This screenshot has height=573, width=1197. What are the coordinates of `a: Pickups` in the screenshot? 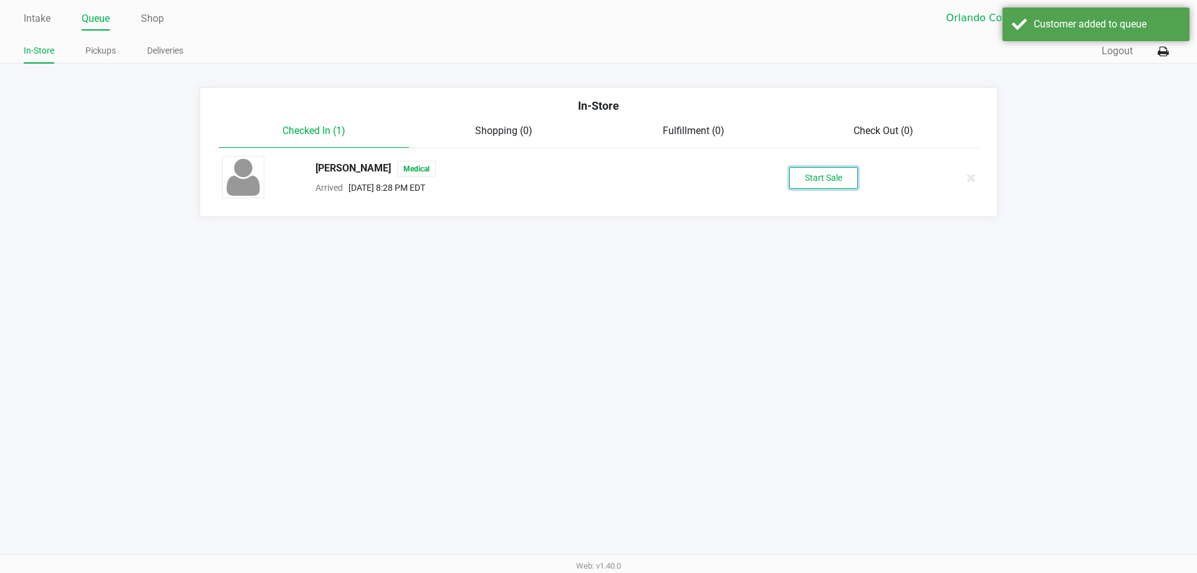 It's located at (100, 50).